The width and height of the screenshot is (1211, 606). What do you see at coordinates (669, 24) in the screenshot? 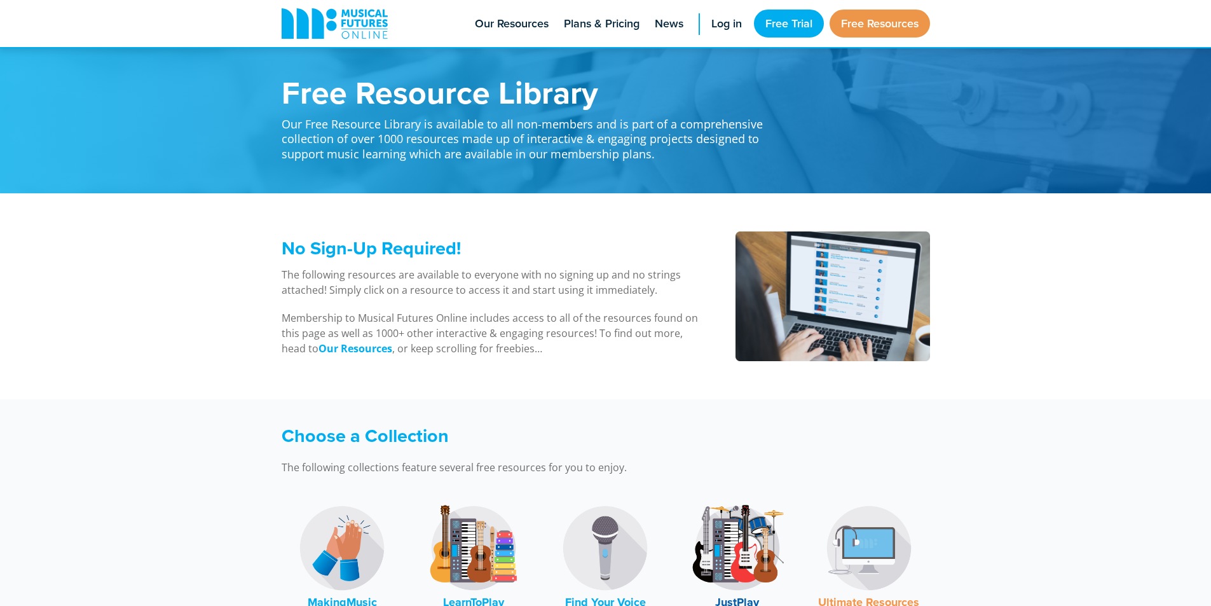
I see `span: News` at bounding box center [669, 24].